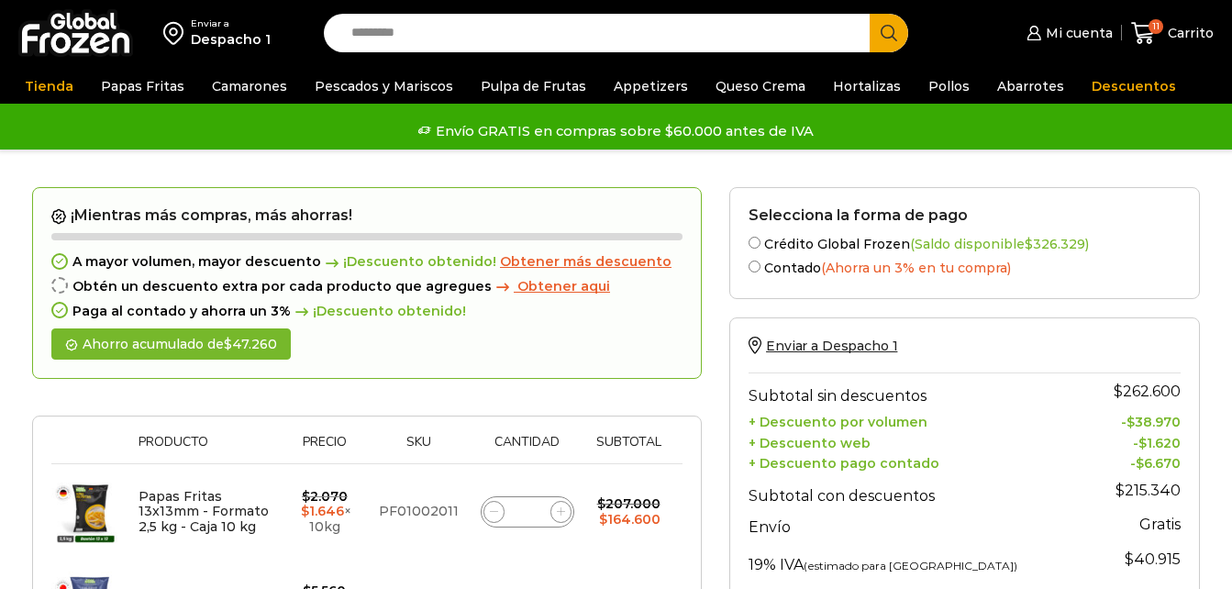 This screenshot has width=1232, height=589. Describe the element at coordinates (915, 559) in the screenshot. I see `th: 19% IVA` at that location.